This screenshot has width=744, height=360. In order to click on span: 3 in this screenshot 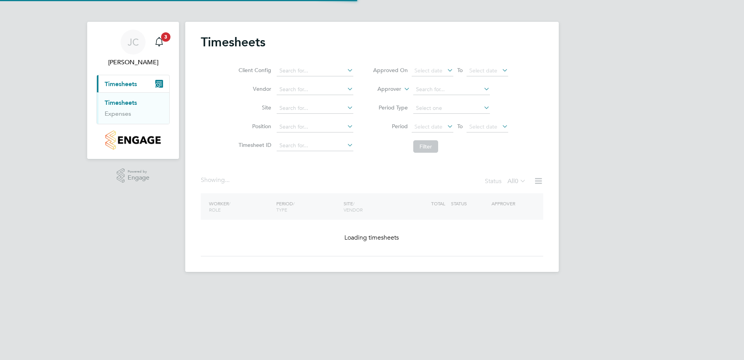, I will do `click(166, 37)`.